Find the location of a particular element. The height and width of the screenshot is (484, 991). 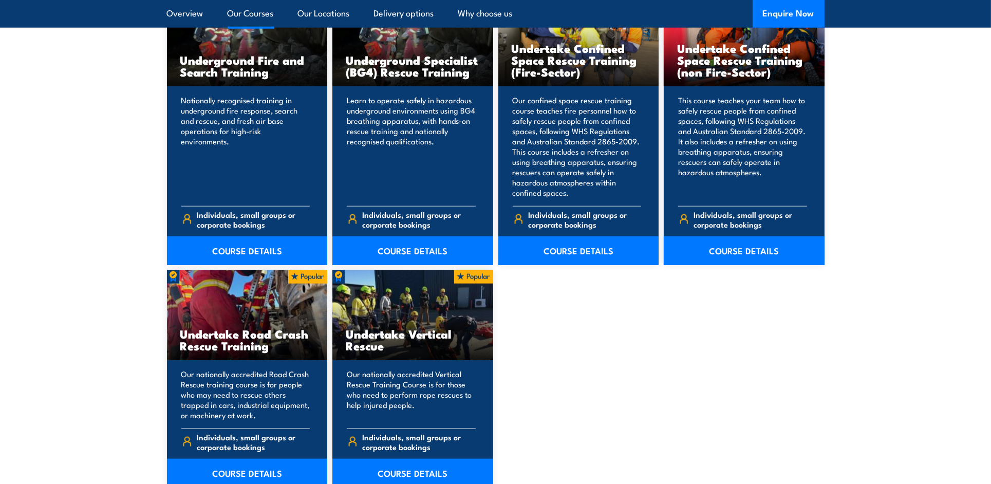

h3: Undertake Confined Space Rescue Training (Fire-Sector) is located at coordinates (579, 60).